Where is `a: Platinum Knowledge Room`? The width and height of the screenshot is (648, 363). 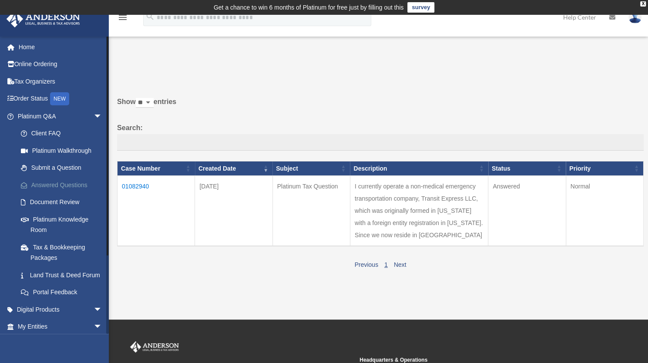
a: Platinum Knowledge Room is located at coordinates (63, 224).